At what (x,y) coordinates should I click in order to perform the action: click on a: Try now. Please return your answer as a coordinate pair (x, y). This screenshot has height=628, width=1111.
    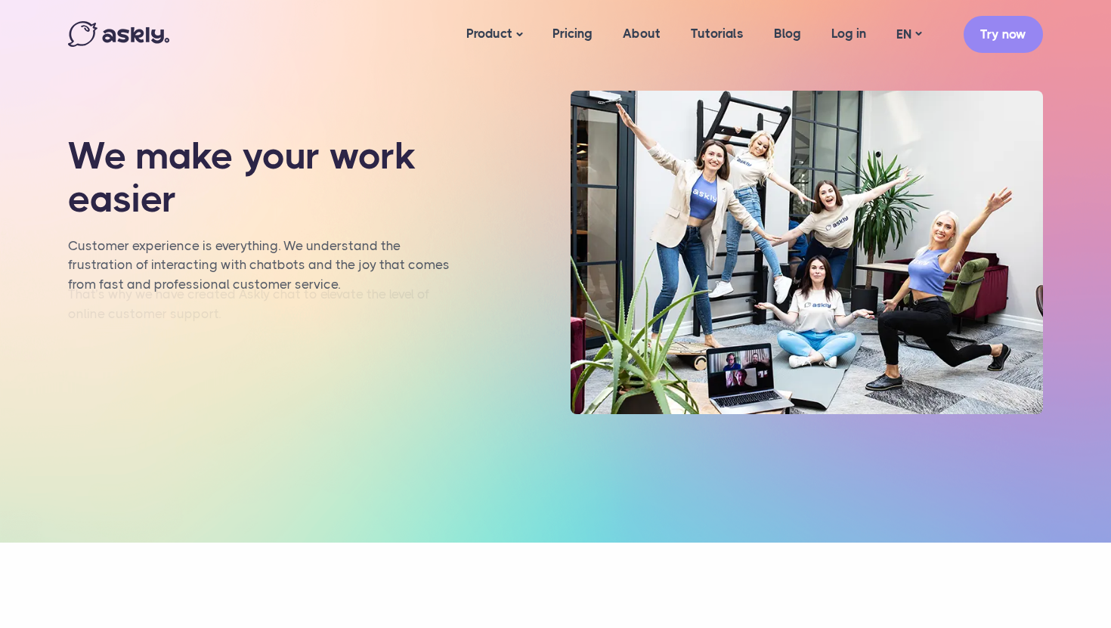
    Looking at the image, I should click on (1003, 34).